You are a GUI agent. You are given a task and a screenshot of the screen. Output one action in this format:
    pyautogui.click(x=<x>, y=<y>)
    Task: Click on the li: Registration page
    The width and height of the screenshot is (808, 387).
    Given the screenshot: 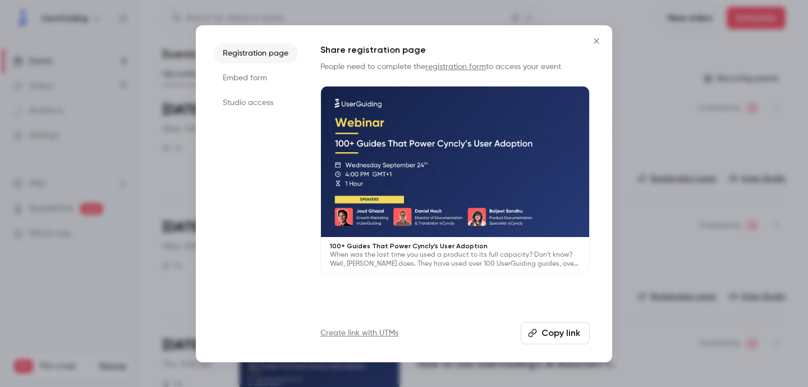 What is the action you would take?
    pyautogui.click(x=256, y=53)
    